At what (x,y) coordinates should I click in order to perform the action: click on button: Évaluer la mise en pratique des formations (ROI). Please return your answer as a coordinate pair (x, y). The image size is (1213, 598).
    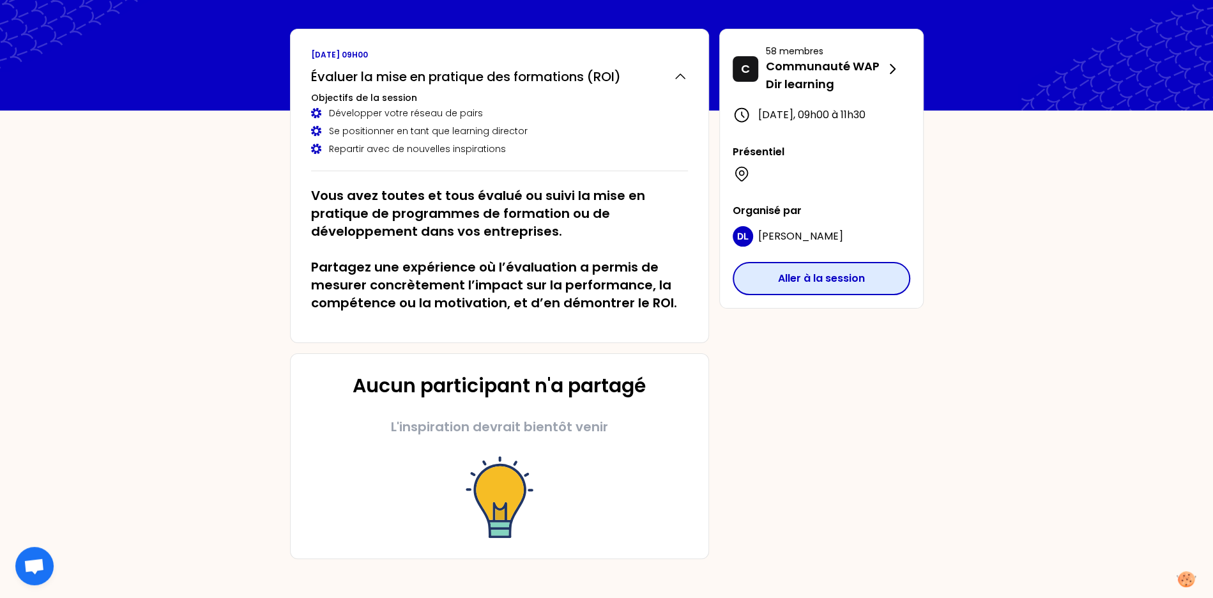
    Looking at the image, I should click on (500, 77).